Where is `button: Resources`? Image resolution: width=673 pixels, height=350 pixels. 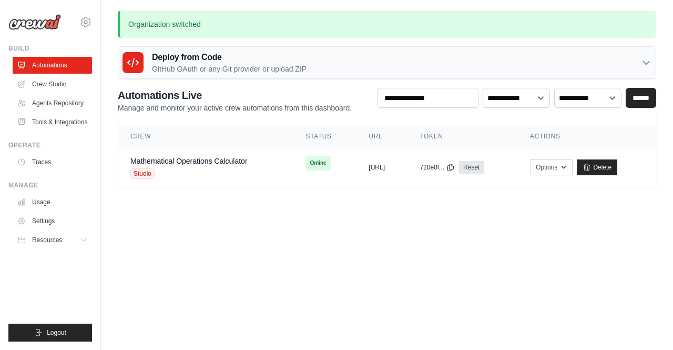
button: Resources is located at coordinates (52, 240).